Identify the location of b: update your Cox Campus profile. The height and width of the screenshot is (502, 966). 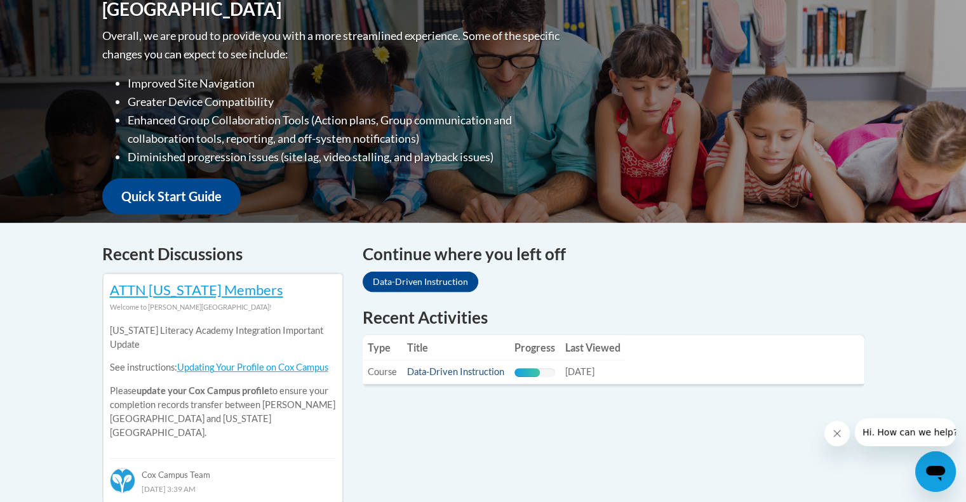
(203, 390).